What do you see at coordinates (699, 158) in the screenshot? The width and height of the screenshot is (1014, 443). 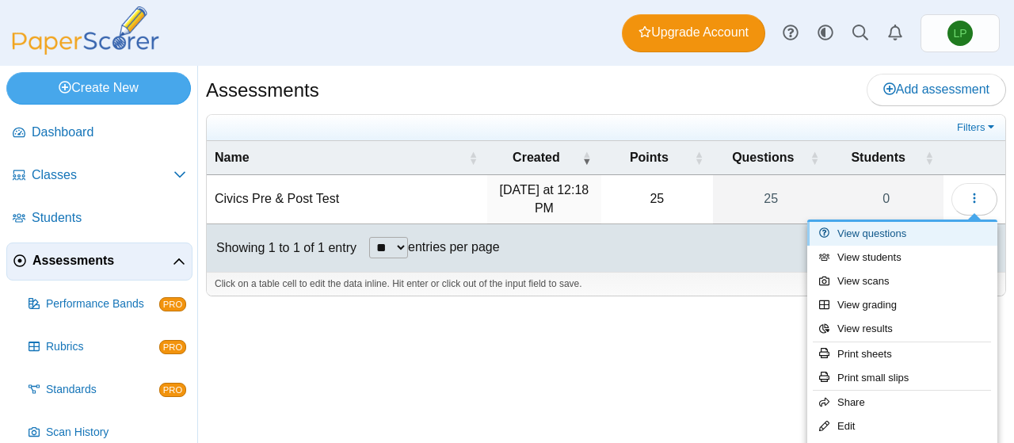 I see `span: Points : Activate to sort` at bounding box center [699, 158].